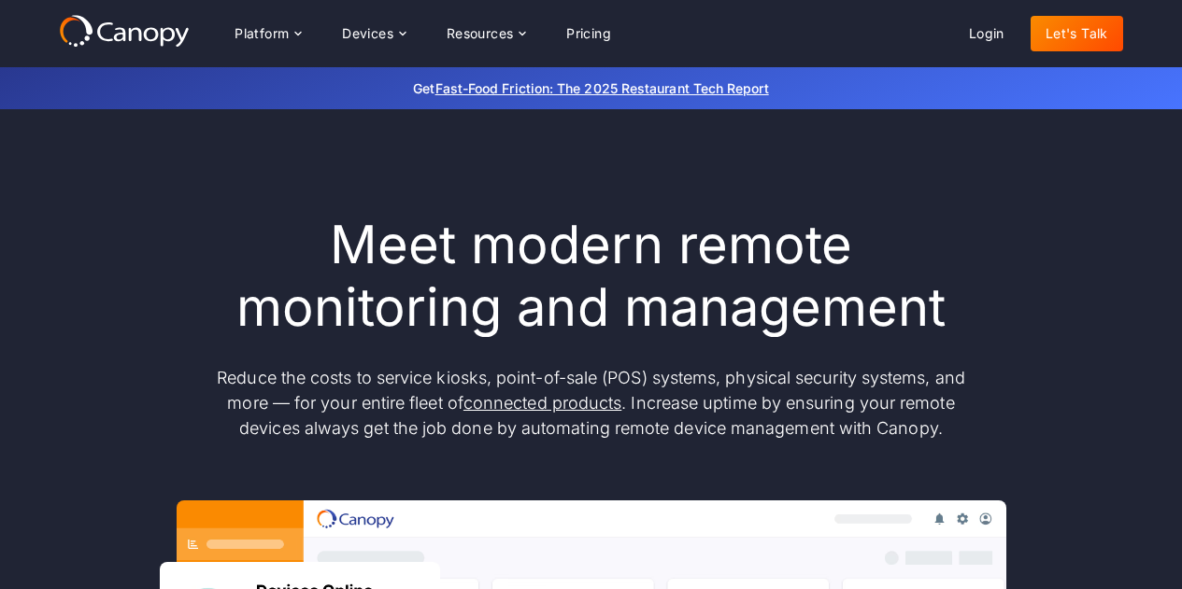  I want to click on p: Reduce the costs to service kiosks, point-of-sale (POS) systems, physical security systems, and m..., so click(591, 403).